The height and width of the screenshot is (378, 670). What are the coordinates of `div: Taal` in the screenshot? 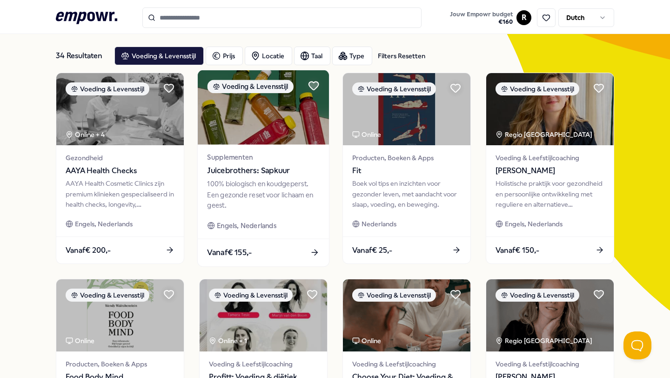 It's located at (312, 56).